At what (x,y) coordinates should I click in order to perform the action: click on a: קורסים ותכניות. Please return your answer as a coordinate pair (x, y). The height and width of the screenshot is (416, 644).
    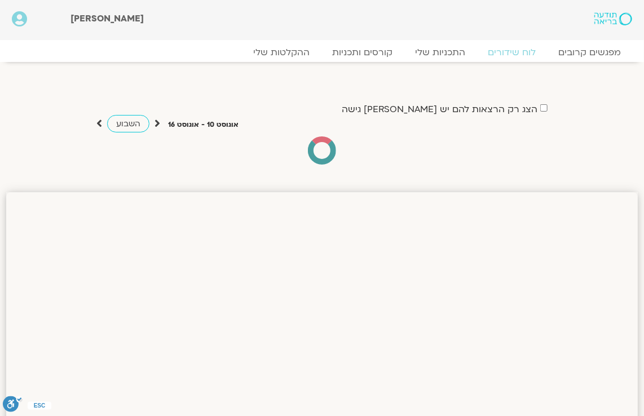
    Looking at the image, I should click on (362, 52).